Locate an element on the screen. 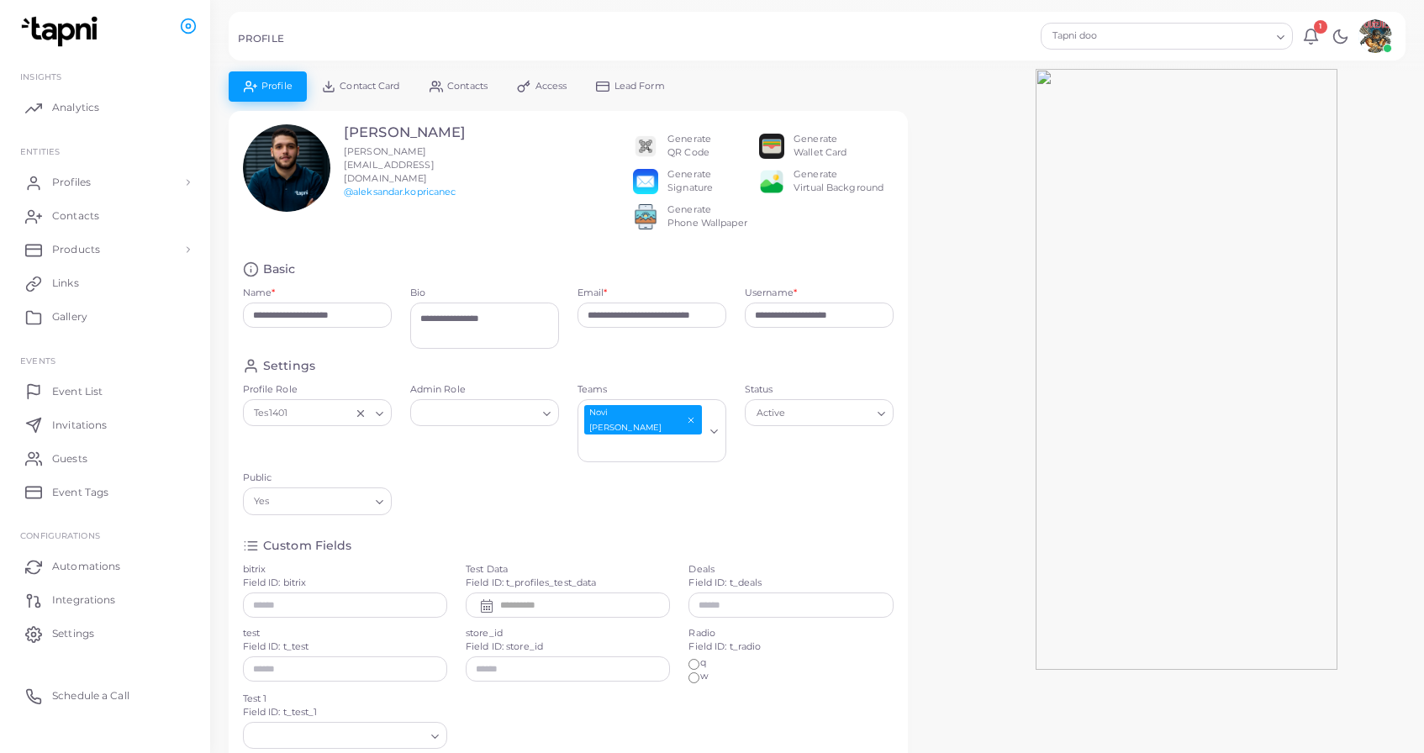  img: 522fc3d1c3555ff804a1a379a540d0107ed87845162a92721bf5e2ebbcc3ae6c.png is located at coordinates (645, 217).